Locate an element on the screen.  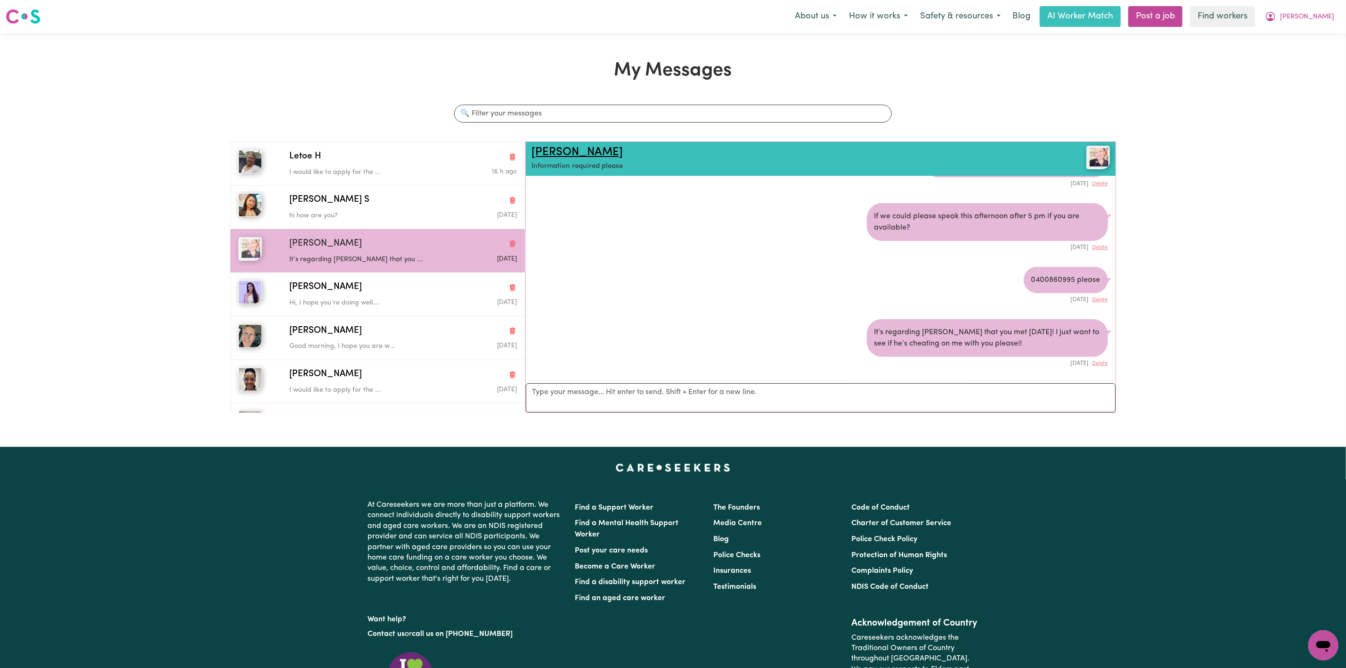
a: Testimonials is located at coordinates (734, 586).